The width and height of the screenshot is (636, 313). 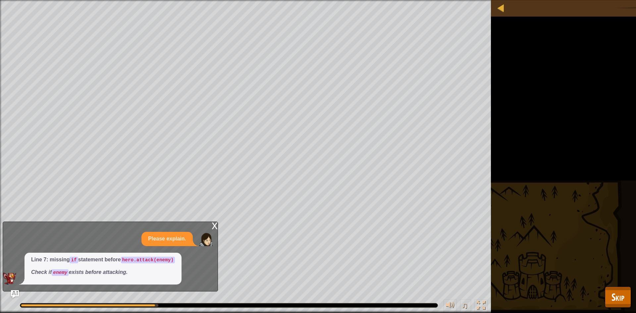 What do you see at coordinates (60, 272) in the screenshot?
I see `code: enemy` at bounding box center [60, 272].